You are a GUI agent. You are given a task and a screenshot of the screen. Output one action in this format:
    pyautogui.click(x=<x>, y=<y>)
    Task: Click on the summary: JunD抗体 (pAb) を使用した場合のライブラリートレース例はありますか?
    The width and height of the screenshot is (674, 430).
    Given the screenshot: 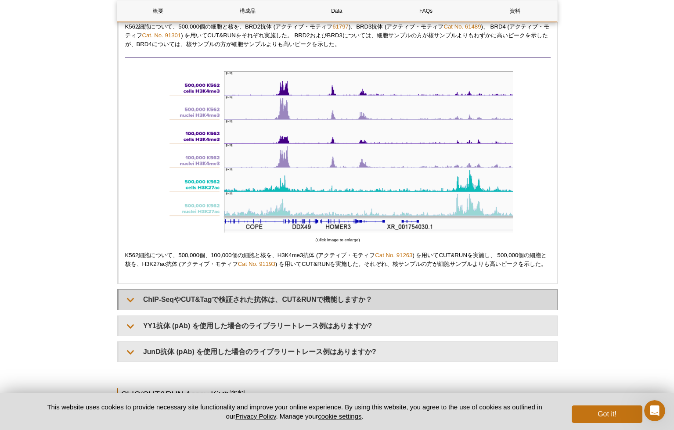 What is the action you would take?
    pyautogui.click(x=338, y=352)
    